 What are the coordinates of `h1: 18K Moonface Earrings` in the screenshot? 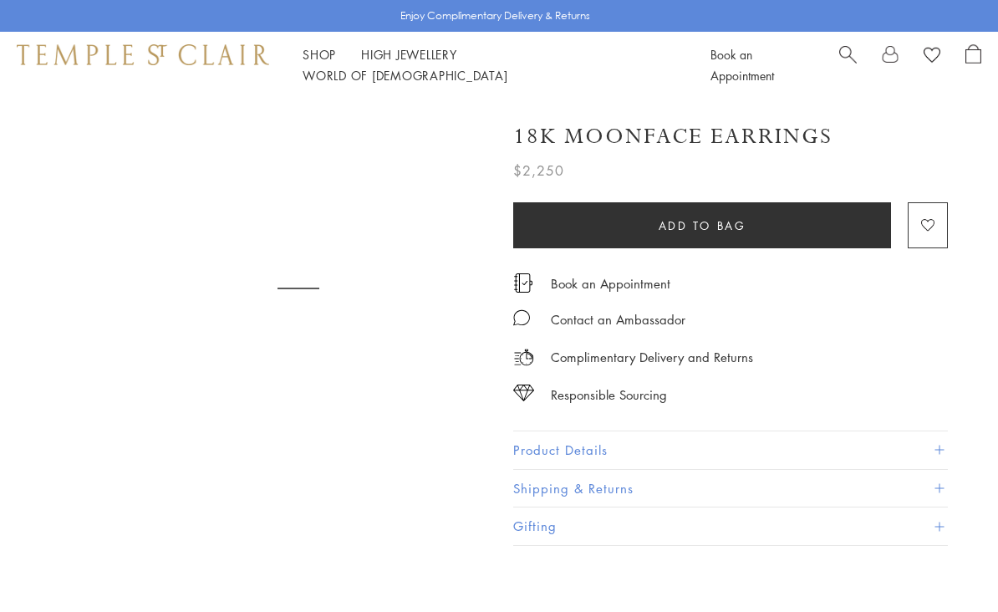 It's located at (673, 136).